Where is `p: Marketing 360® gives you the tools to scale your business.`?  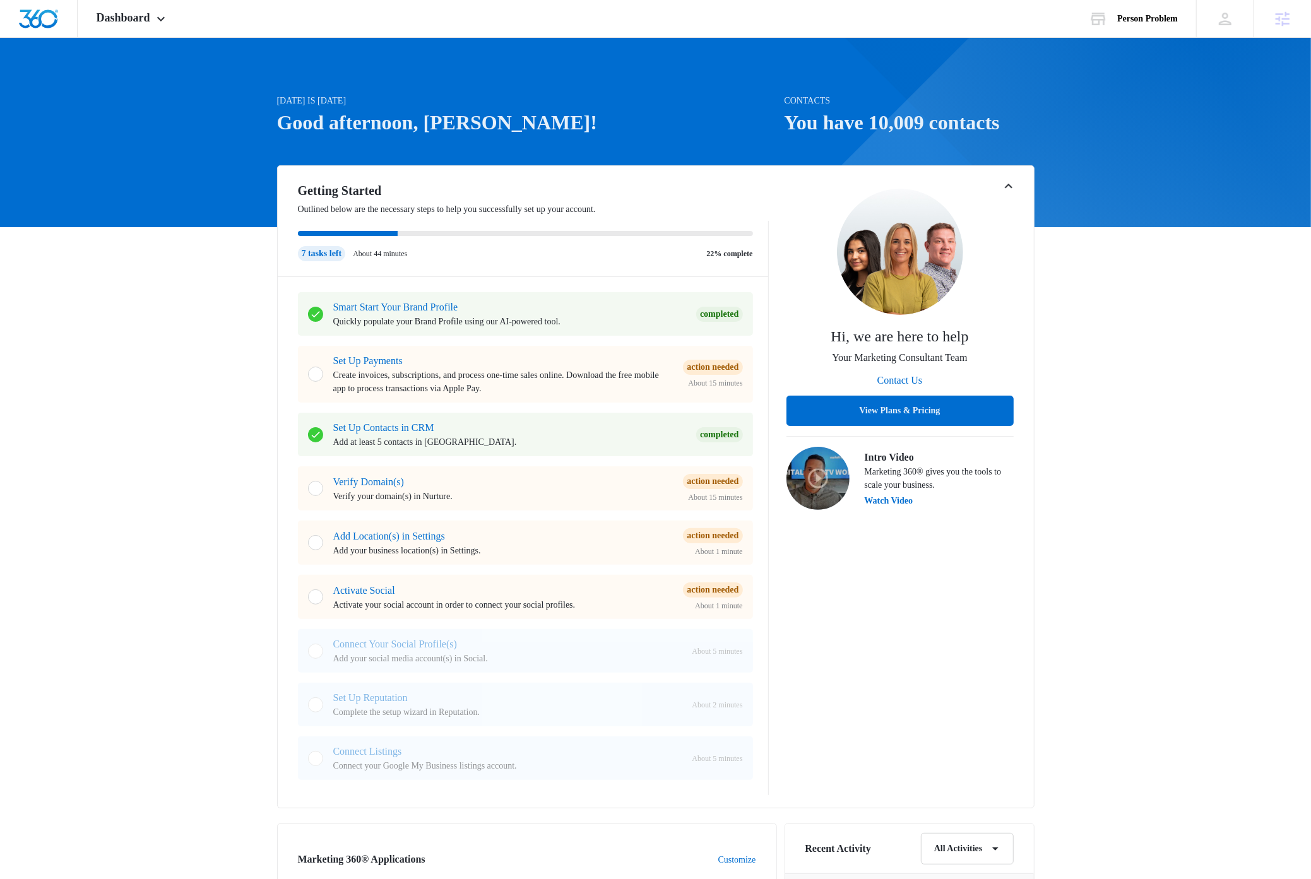
p: Marketing 360® gives you the tools to scale your business. is located at coordinates (939, 479).